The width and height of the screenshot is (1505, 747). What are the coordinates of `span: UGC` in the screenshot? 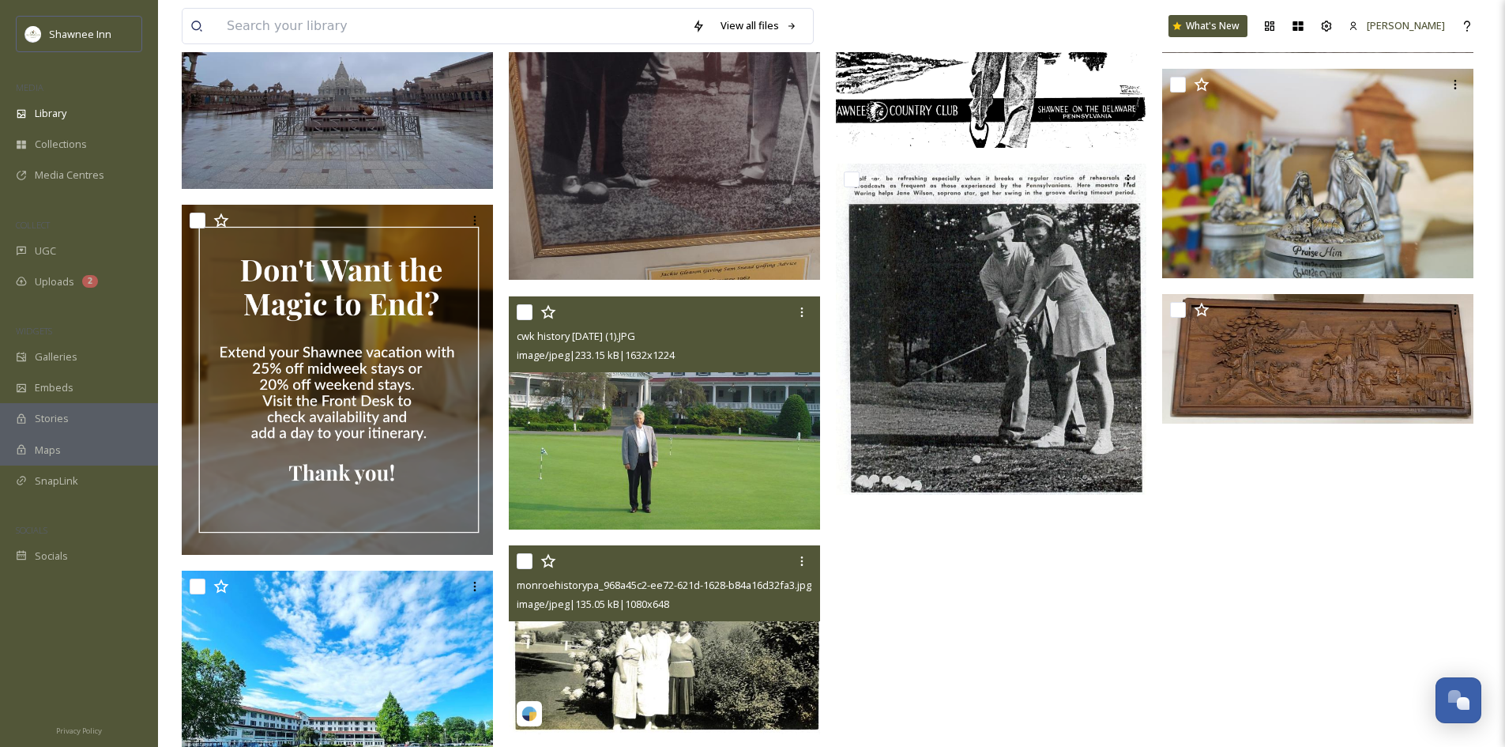 It's located at (45, 250).